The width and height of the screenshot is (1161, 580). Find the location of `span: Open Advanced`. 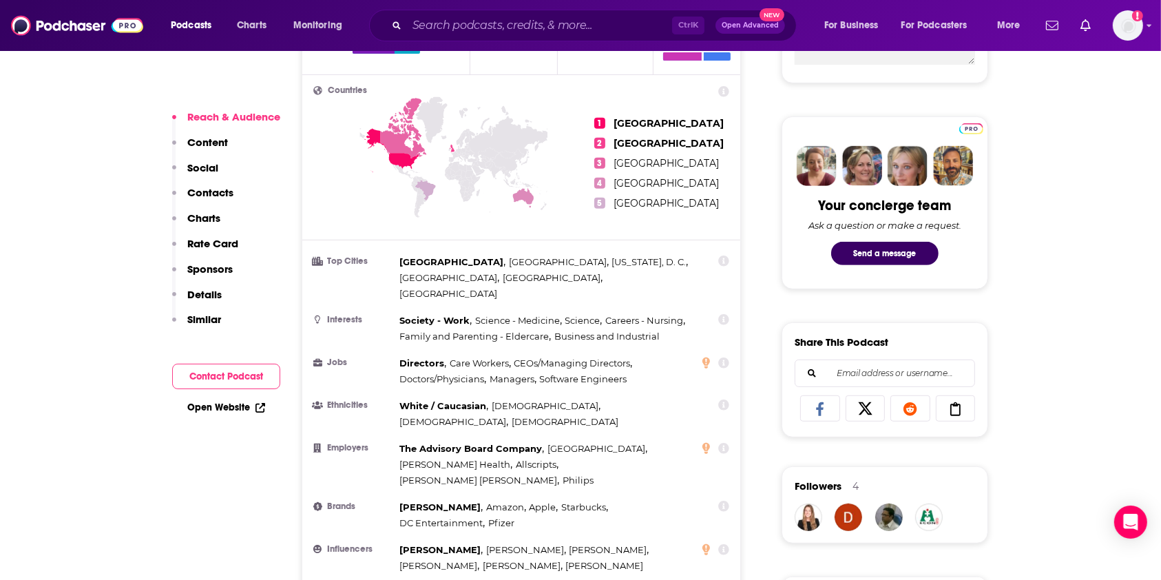

span: Open Advanced is located at coordinates (750, 25).